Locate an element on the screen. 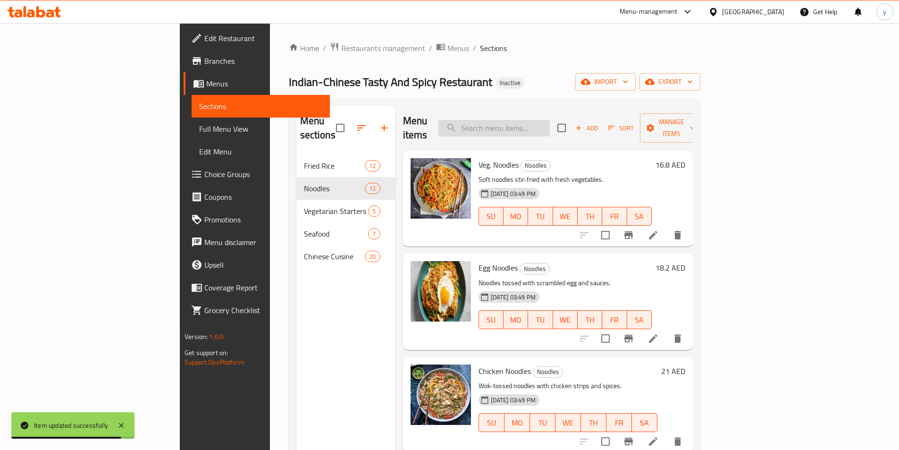  span: Seafood is located at coordinates (336, 234).